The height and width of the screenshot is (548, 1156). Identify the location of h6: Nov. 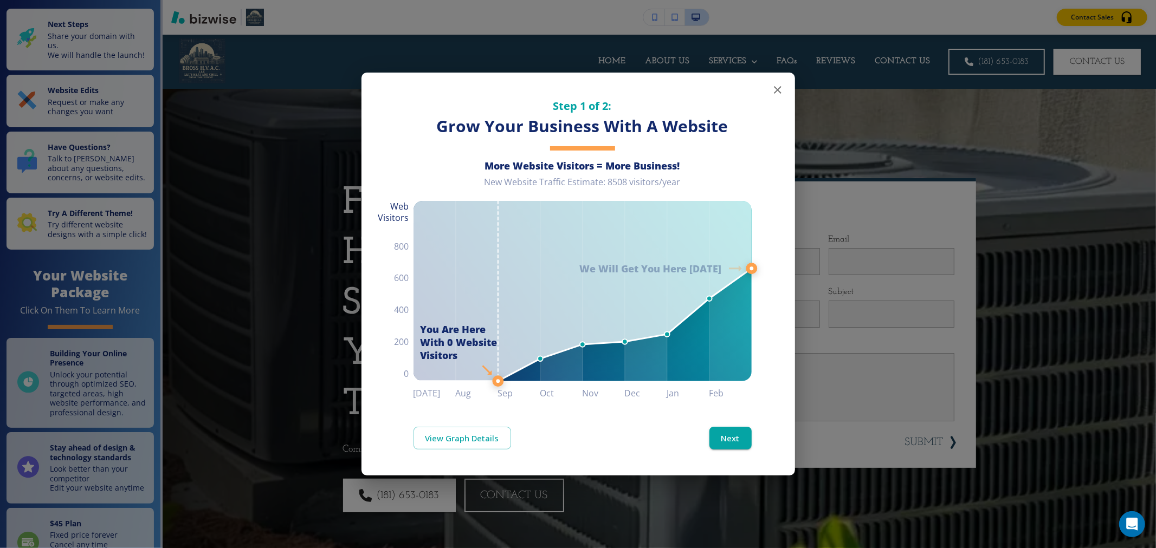
(604, 393).